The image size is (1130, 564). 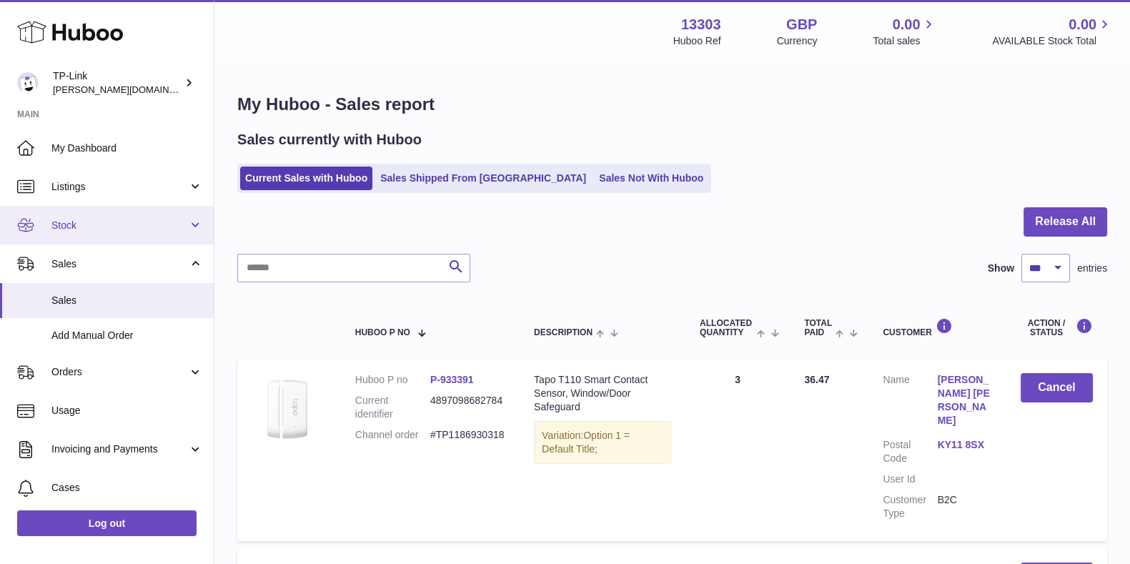 What do you see at coordinates (965, 444) in the screenshot?
I see `a: KY11 8SX` at bounding box center [965, 444].